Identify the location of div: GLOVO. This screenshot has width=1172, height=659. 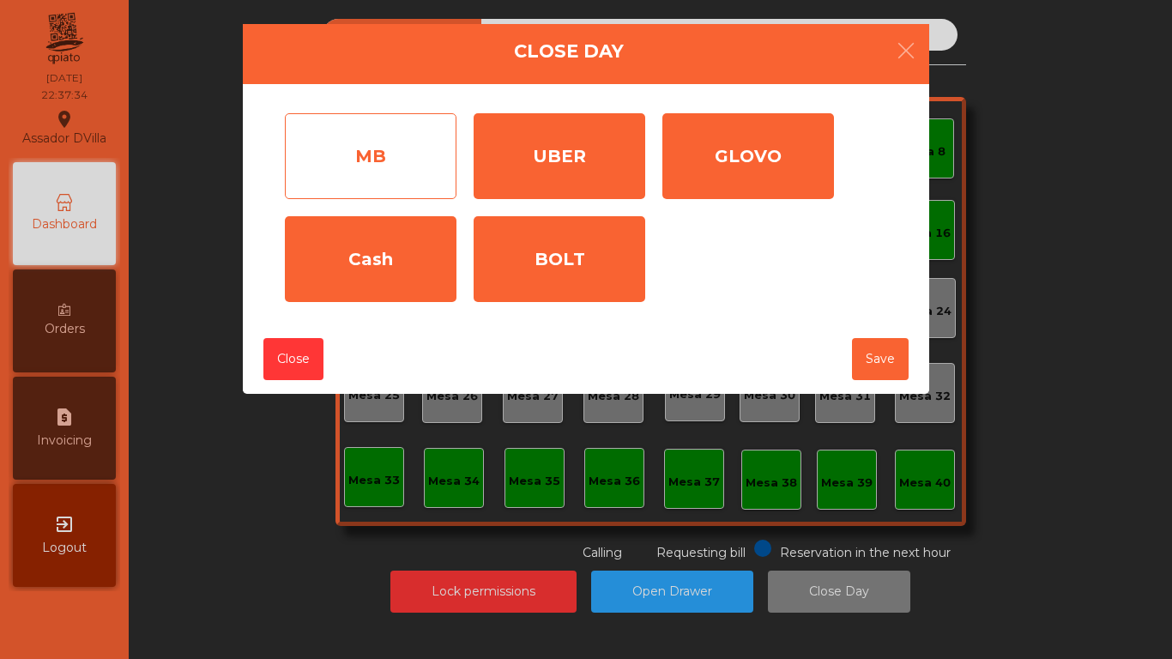
(748, 156).